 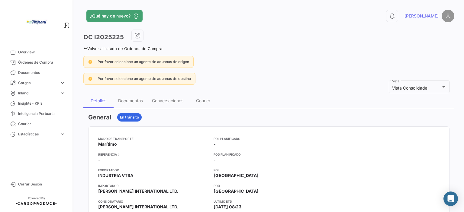 What do you see at coordinates (38, 93) in the screenshot?
I see `span: Inland` at bounding box center [38, 93].